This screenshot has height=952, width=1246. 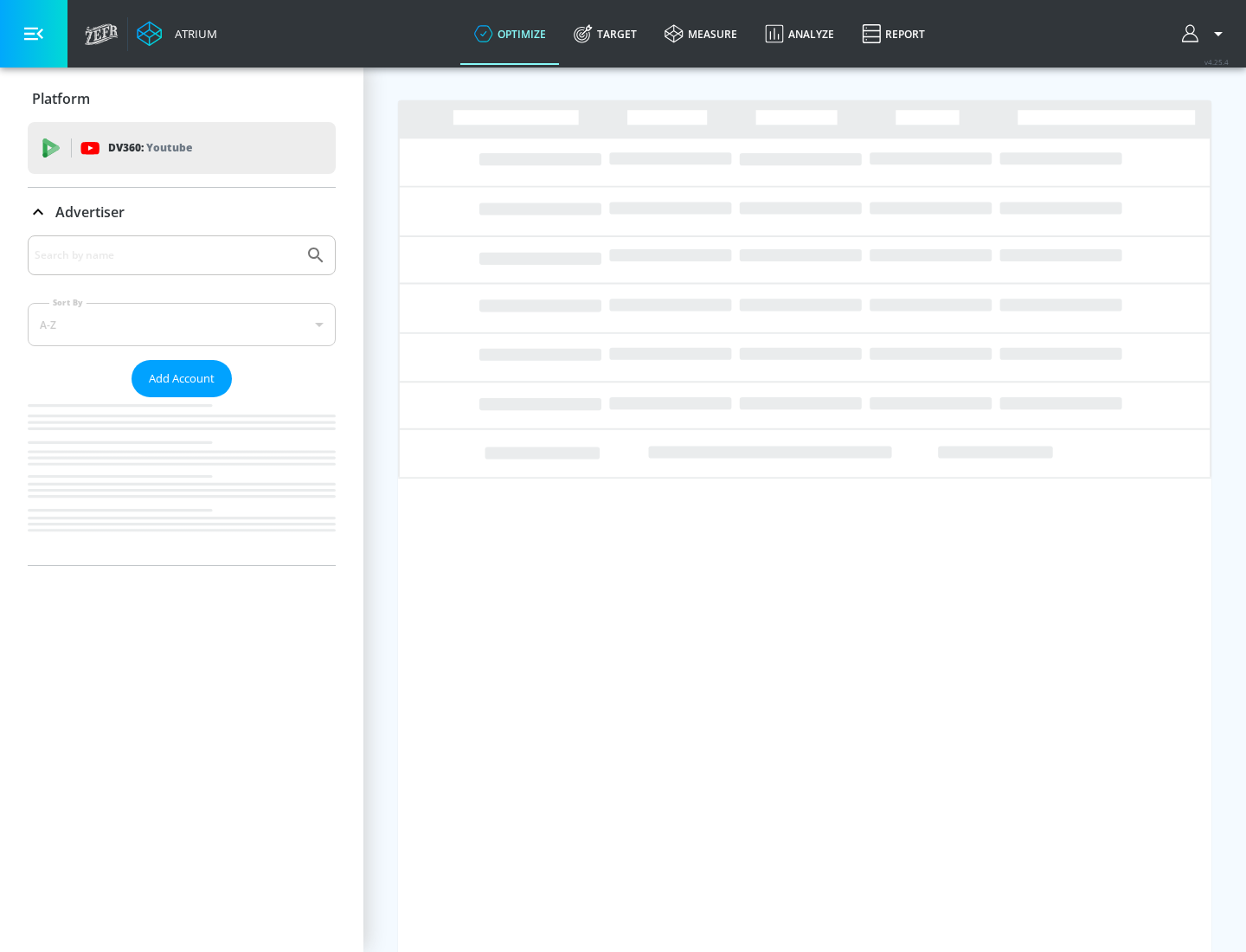 What do you see at coordinates (150, 148) in the screenshot?
I see `p: DV360:` at bounding box center [150, 148].